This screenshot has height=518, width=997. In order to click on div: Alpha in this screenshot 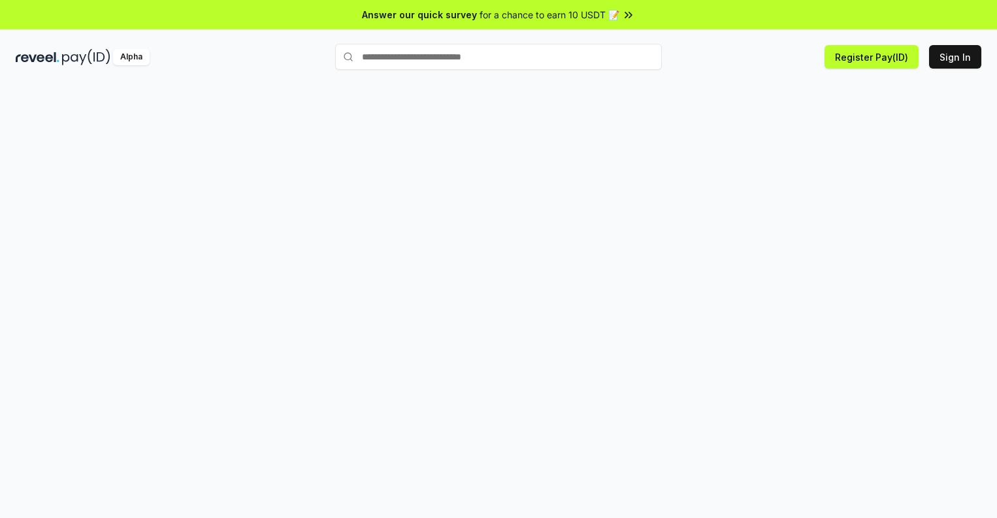, I will do `click(131, 57)`.